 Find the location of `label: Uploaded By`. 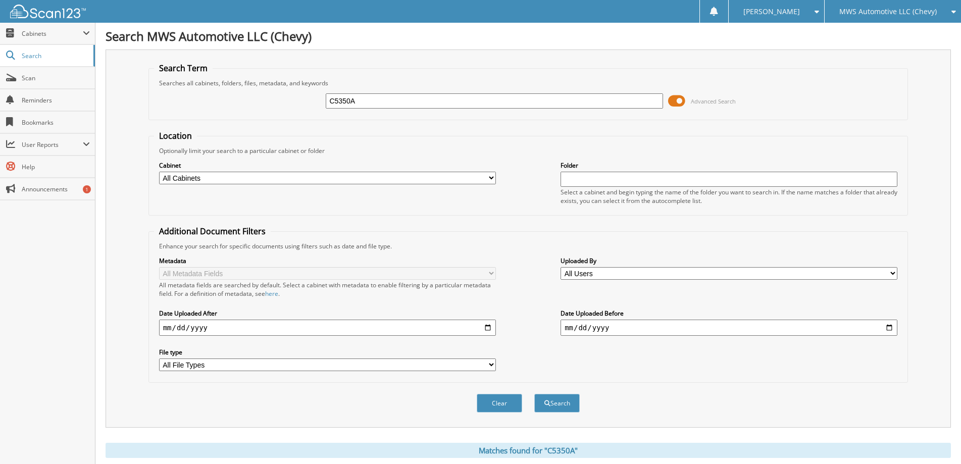

label: Uploaded By is located at coordinates (728, 260).